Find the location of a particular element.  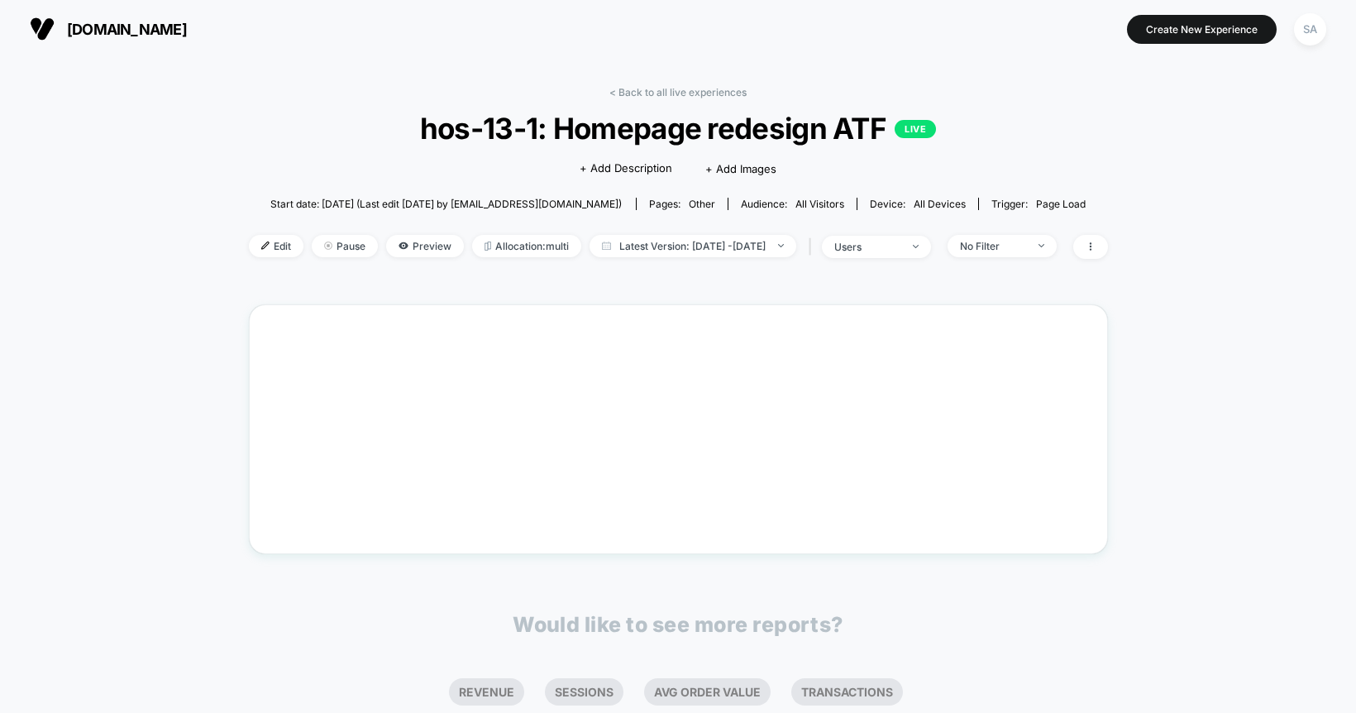

p: Would like to see more reports? is located at coordinates (678, 624).